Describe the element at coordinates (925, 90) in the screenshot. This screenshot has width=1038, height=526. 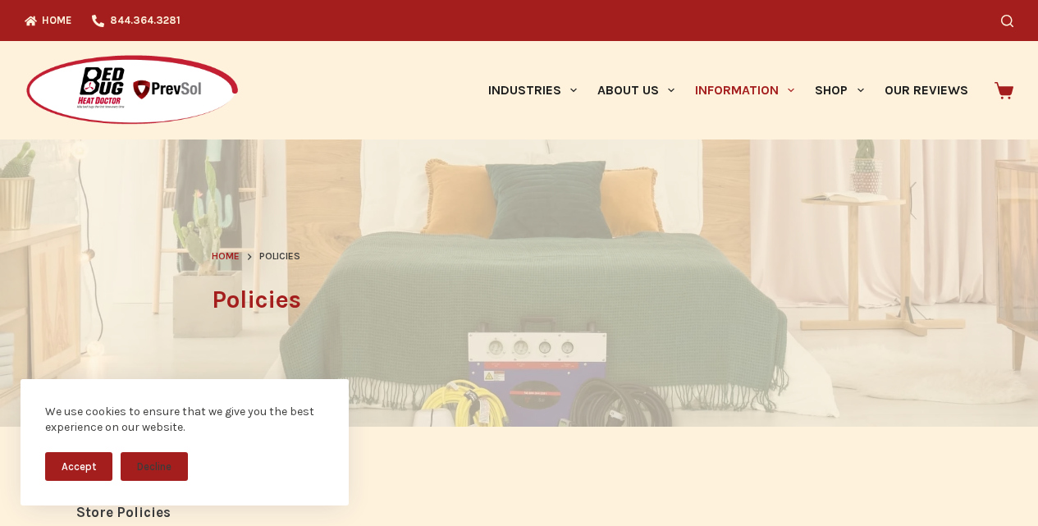
I see `a: Our Reviews` at that location.